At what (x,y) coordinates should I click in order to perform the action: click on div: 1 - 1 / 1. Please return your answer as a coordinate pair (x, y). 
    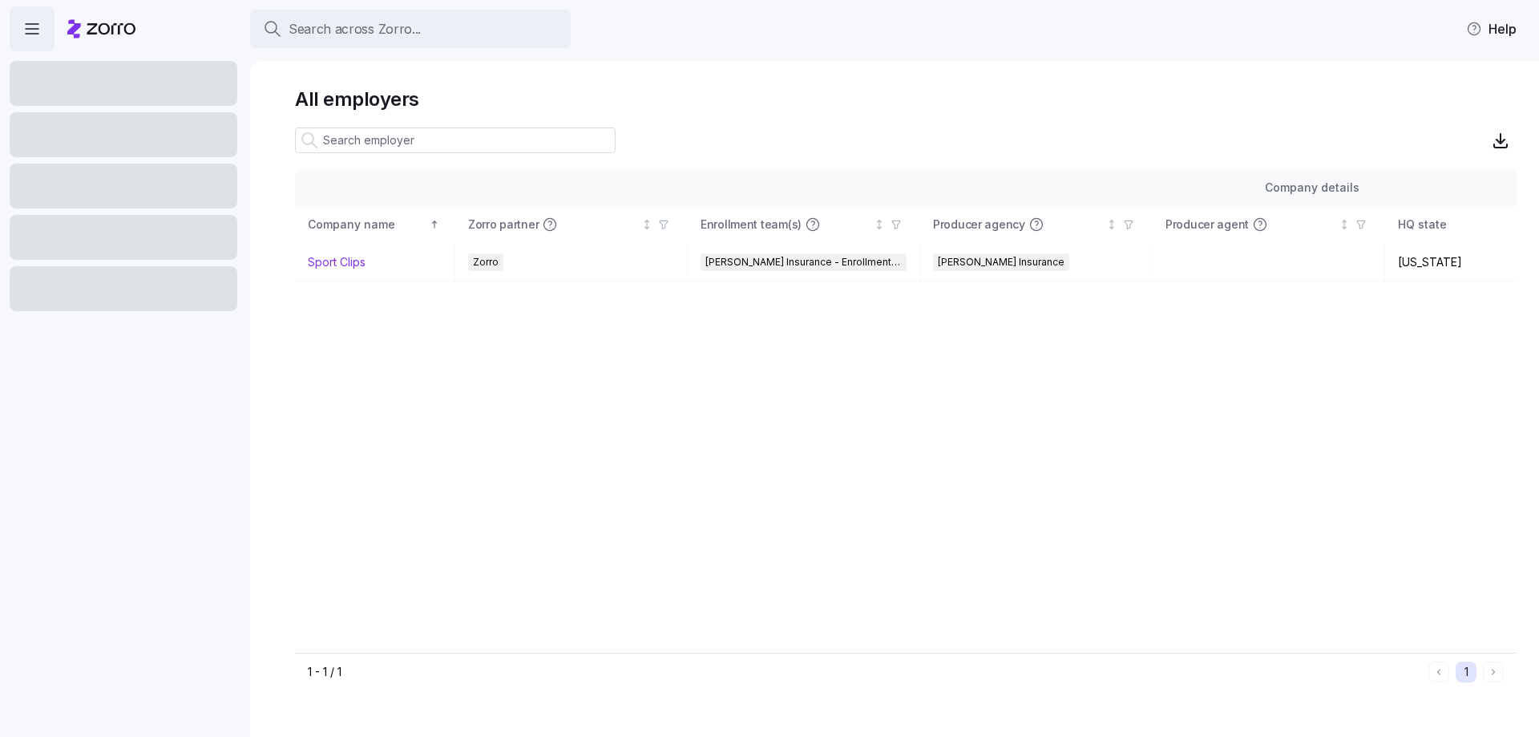
    Looking at the image, I should click on (865, 672).